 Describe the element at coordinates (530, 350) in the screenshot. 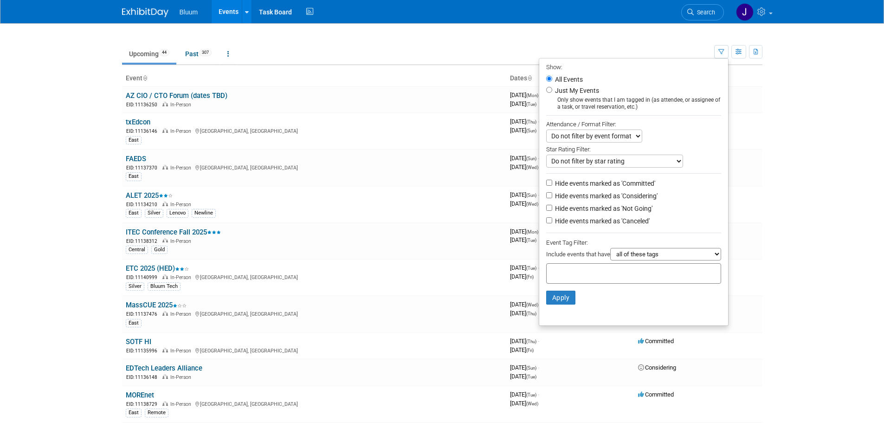

I see `span: (Fri)` at that location.